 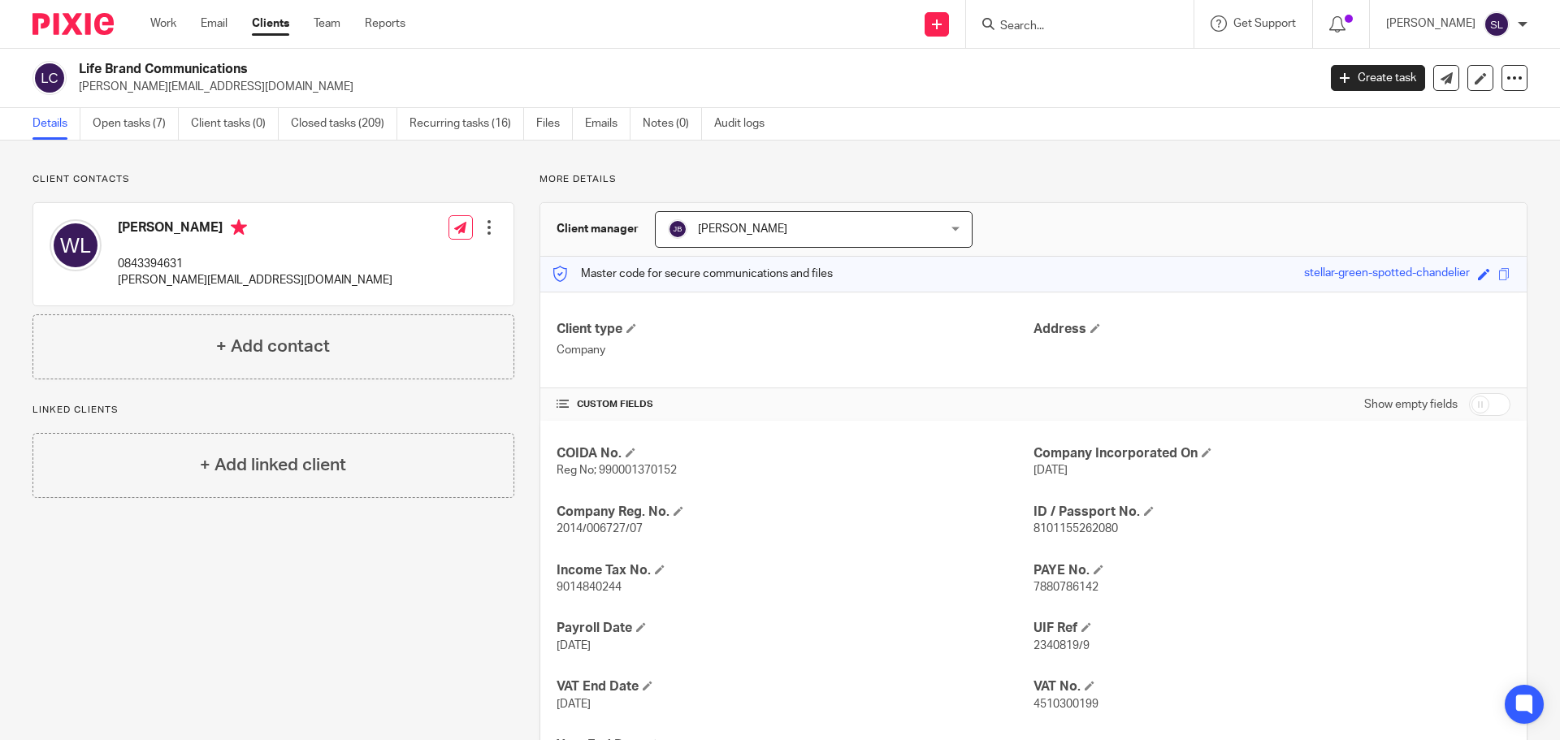 What do you see at coordinates (273, 410) in the screenshot?
I see `p: Linked clients` at bounding box center [273, 410].